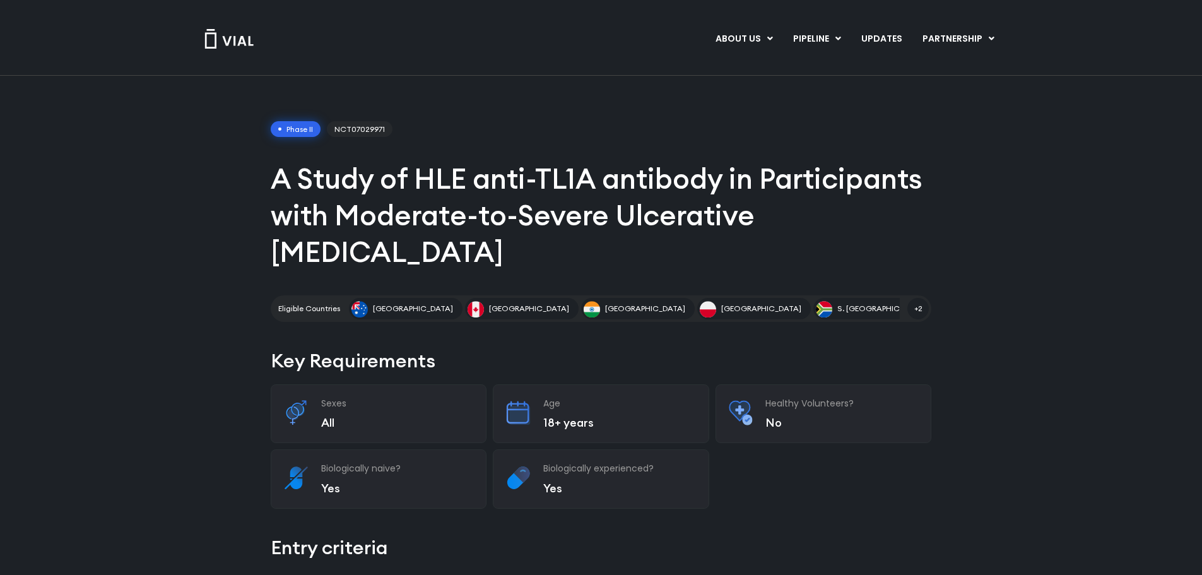 The image size is (1202, 575). I want to click on a: UPDATES, so click(881, 39).